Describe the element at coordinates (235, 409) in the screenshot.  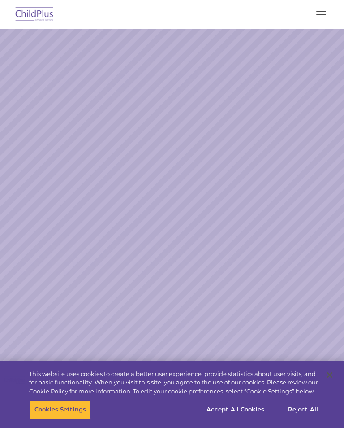
I see `button: Accept All Cookies` at that location.